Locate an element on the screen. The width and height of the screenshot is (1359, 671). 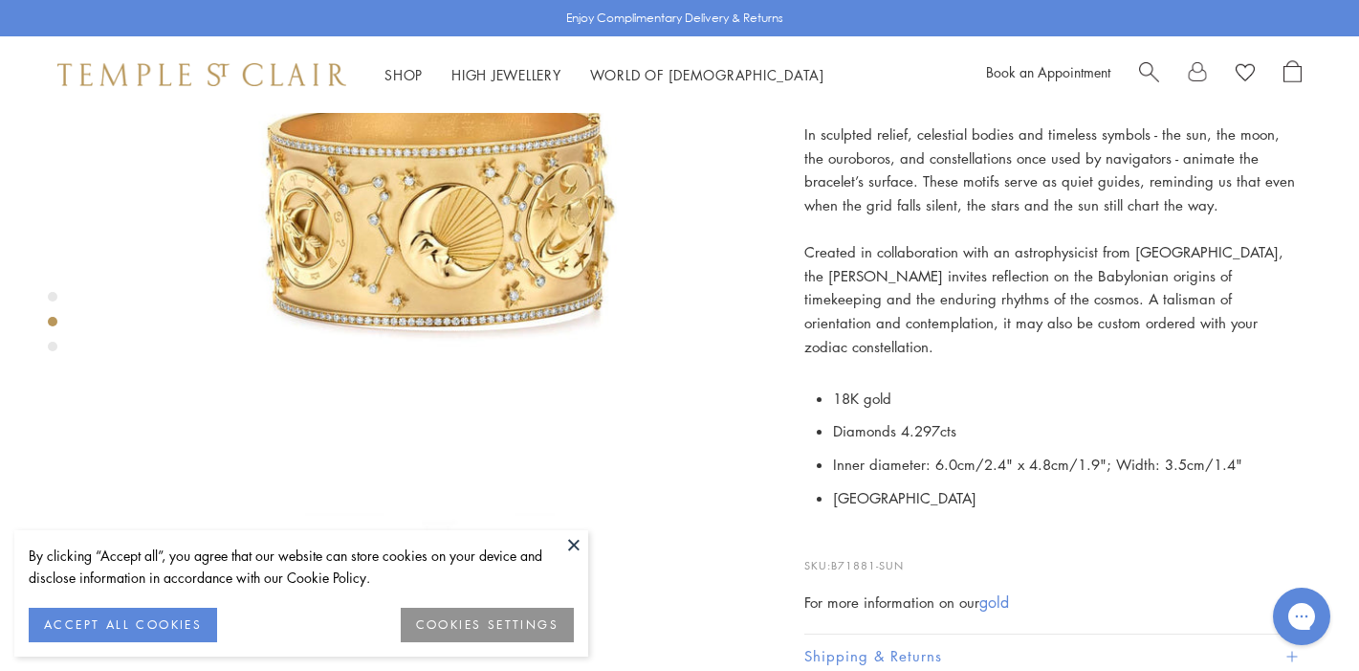
nav: Main navigation is located at coordinates (605, 75).